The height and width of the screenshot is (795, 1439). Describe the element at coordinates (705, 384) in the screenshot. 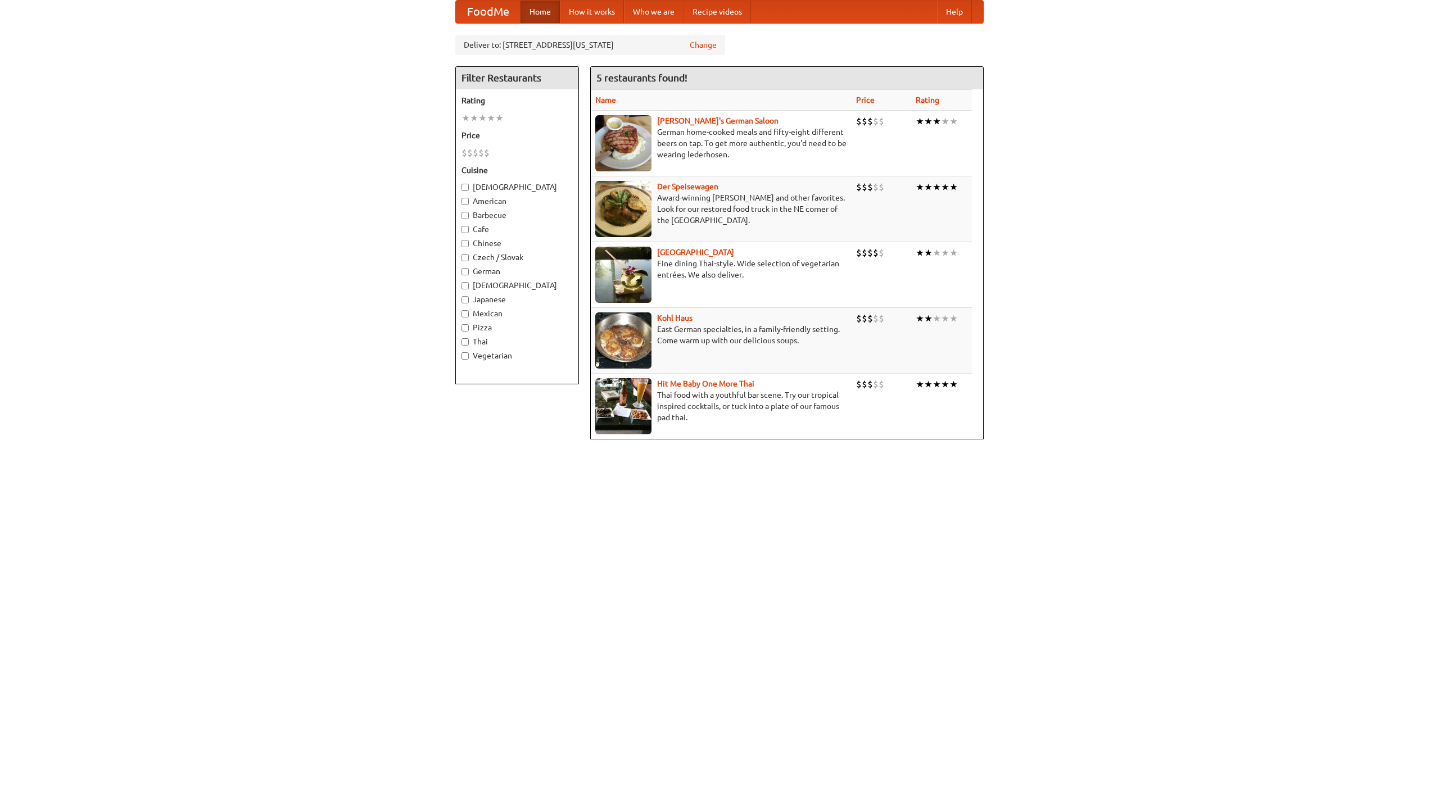

I see `a: Hit Me Baby One More Thai` at that location.